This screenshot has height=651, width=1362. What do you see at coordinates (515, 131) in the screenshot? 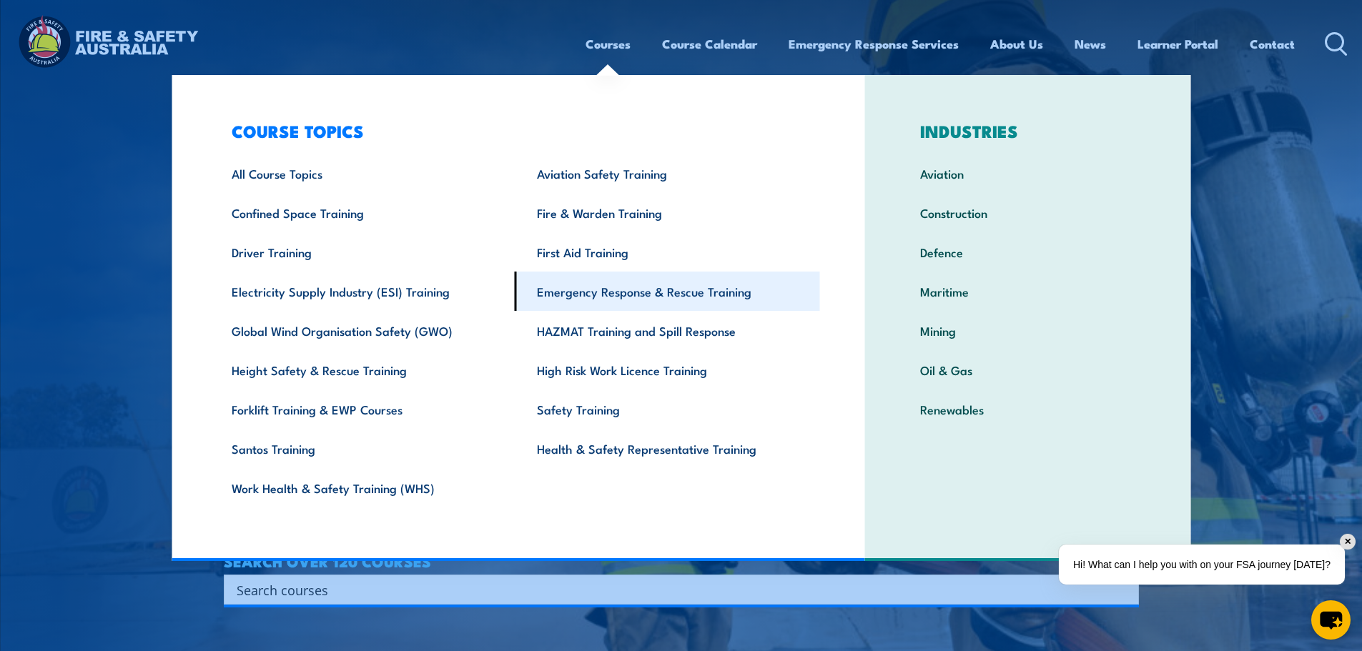
I see `h3: COURSE TOPICS` at bounding box center [515, 131].